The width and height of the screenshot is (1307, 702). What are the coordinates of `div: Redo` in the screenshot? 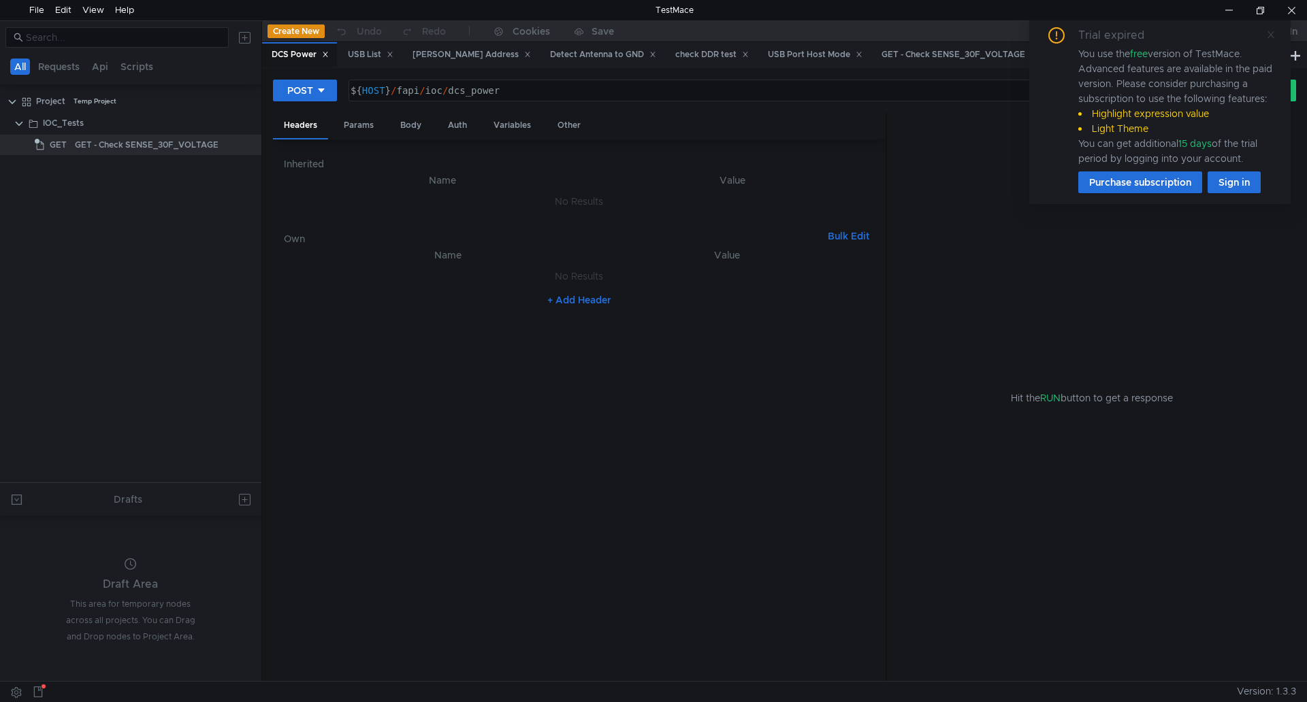 It's located at (433, 31).